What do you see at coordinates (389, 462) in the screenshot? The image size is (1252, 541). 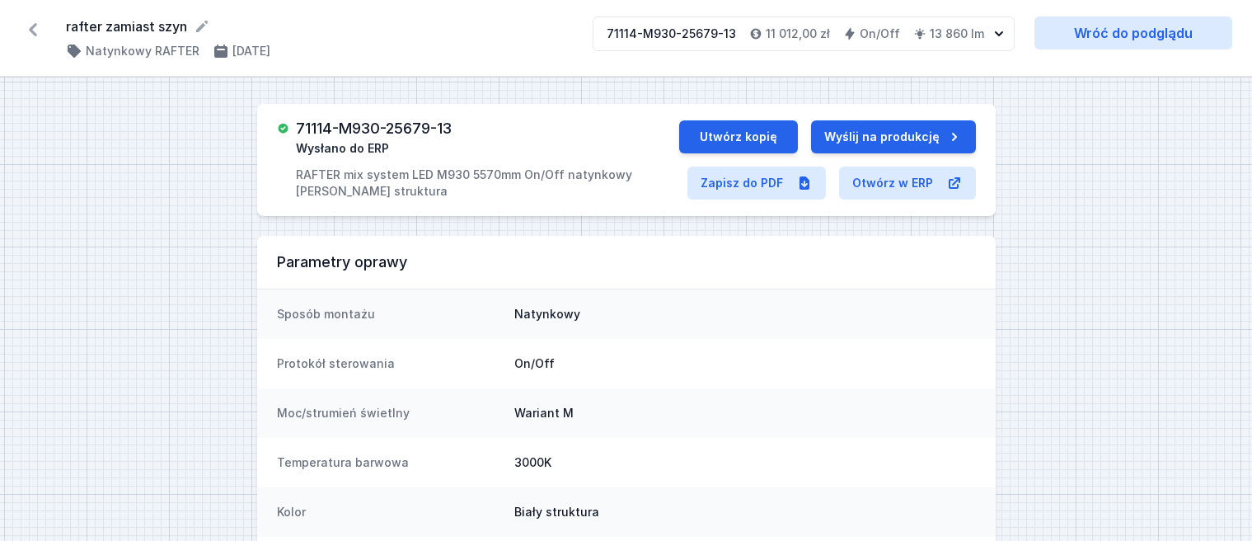 I see `dt: Temperatura barwowa` at bounding box center [389, 462].